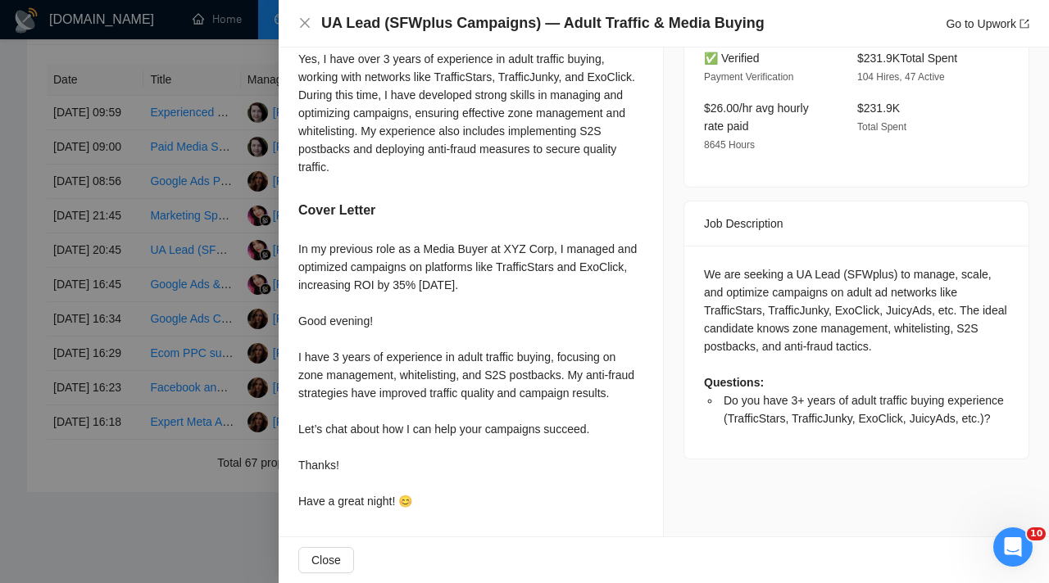 Image resolution: width=1049 pixels, height=583 pixels. What do you see at coordinates (733, 383) in the screenshot?
I see `strong: Questions:` at bounding box center [733, 383].